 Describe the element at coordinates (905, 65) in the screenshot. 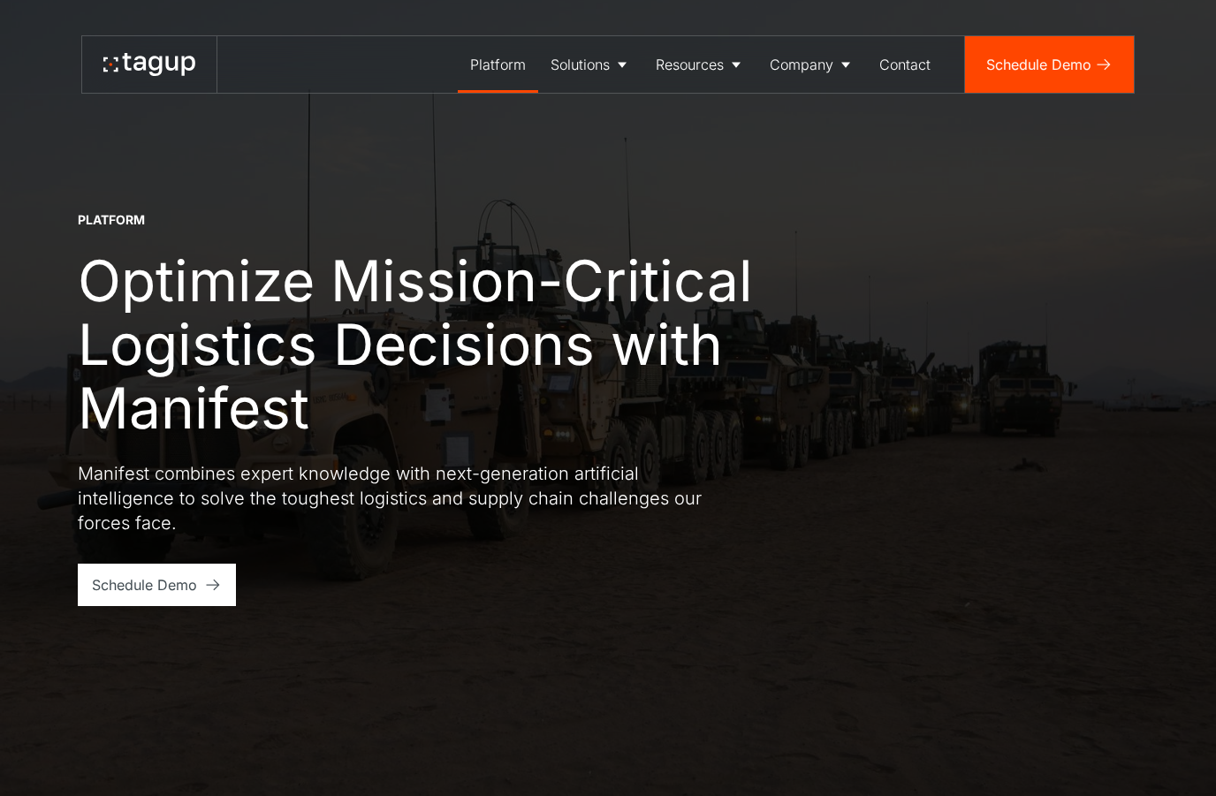

I see `div: Contact` at that location.